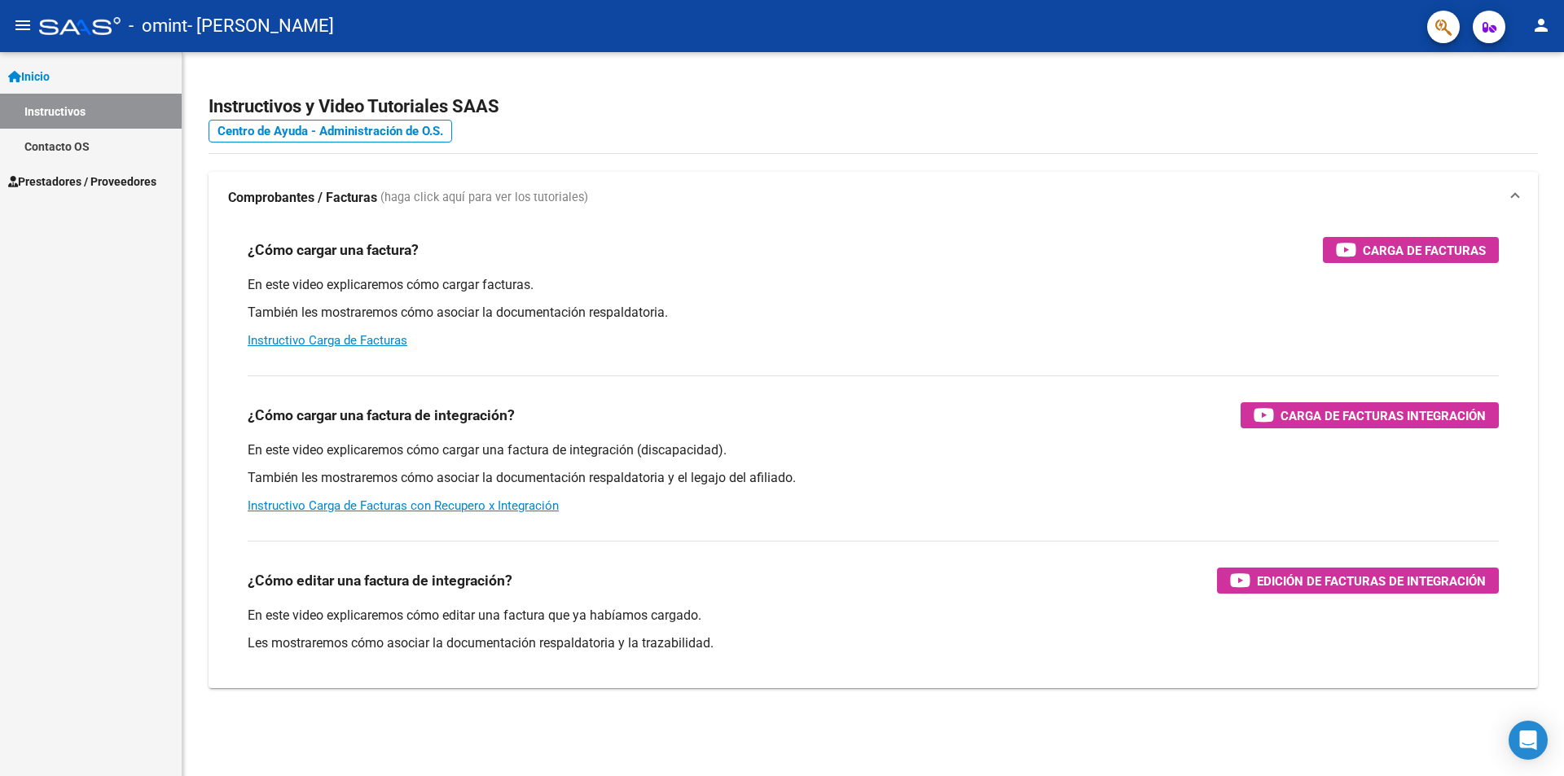 This screenshot has height=776, width=1564. I want to click on div: Open Intercom Messenger, so click(1528, 740).